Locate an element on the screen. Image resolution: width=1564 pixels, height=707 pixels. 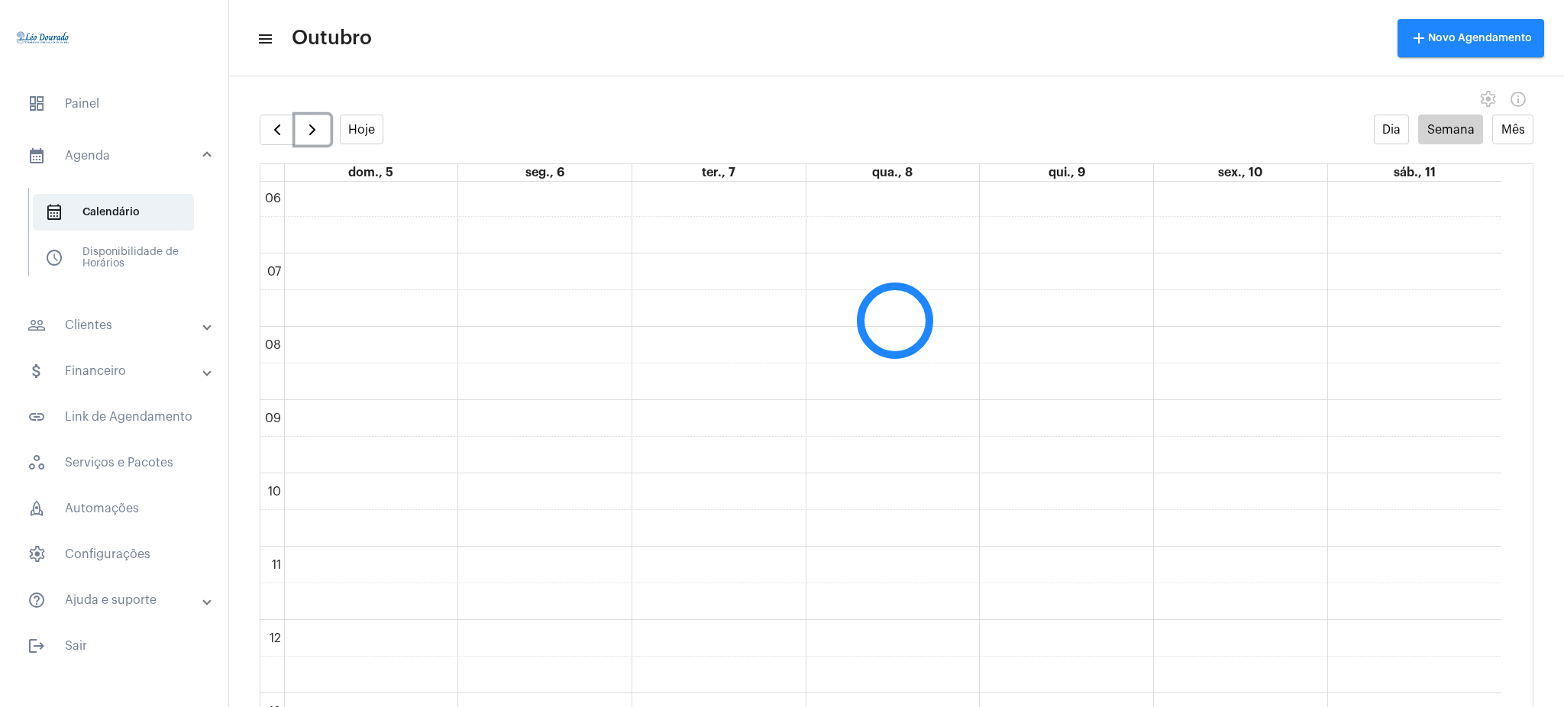
a: 8 de outubro de 2025 is located at coordinates (892, 173).